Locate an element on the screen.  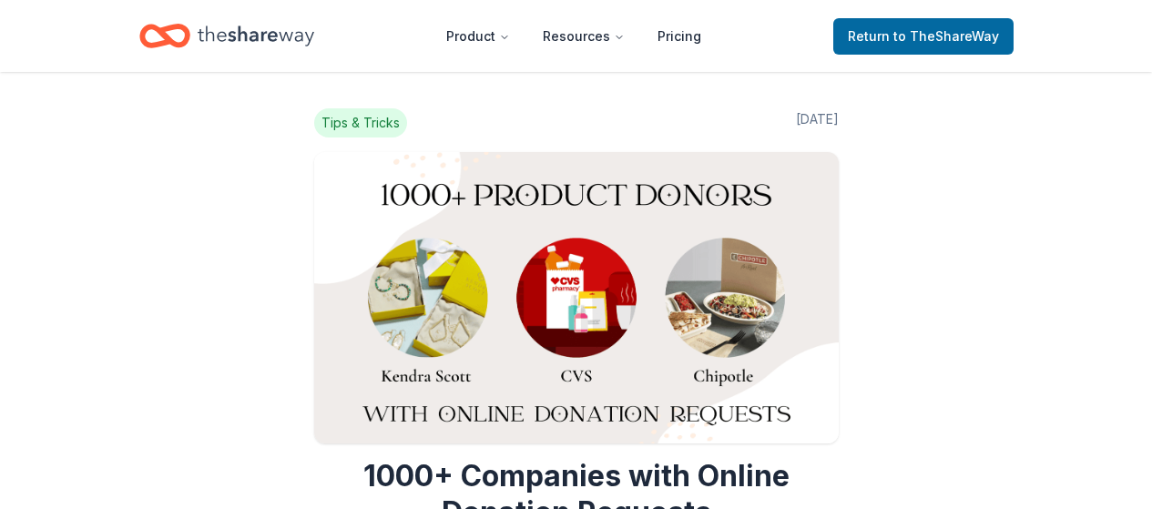
span: Tips & Tricks is located at coordinates (361, 123).